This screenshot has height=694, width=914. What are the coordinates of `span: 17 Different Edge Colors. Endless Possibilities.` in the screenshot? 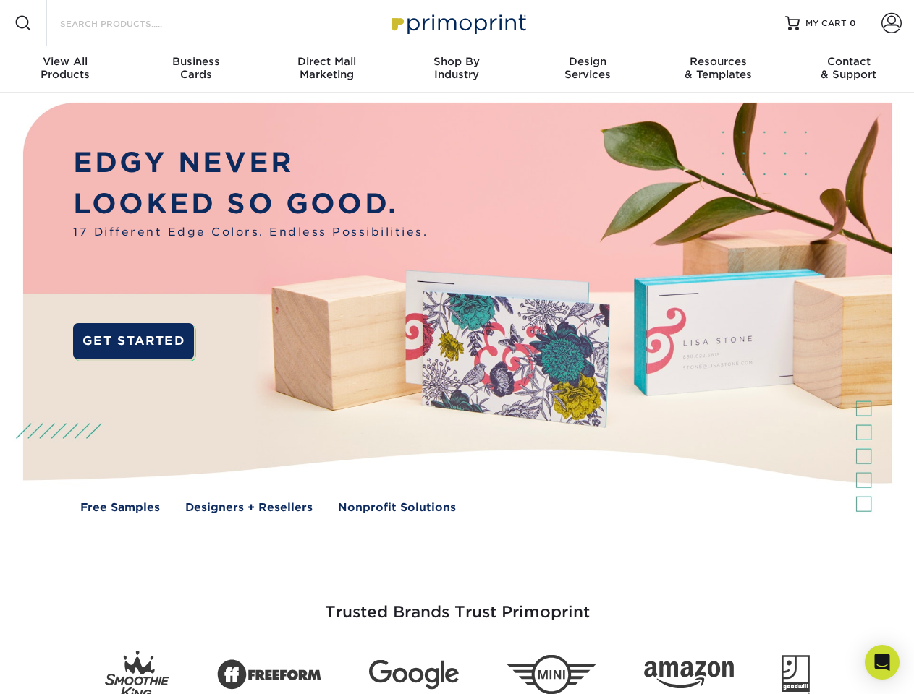 It's located at (250, 232).